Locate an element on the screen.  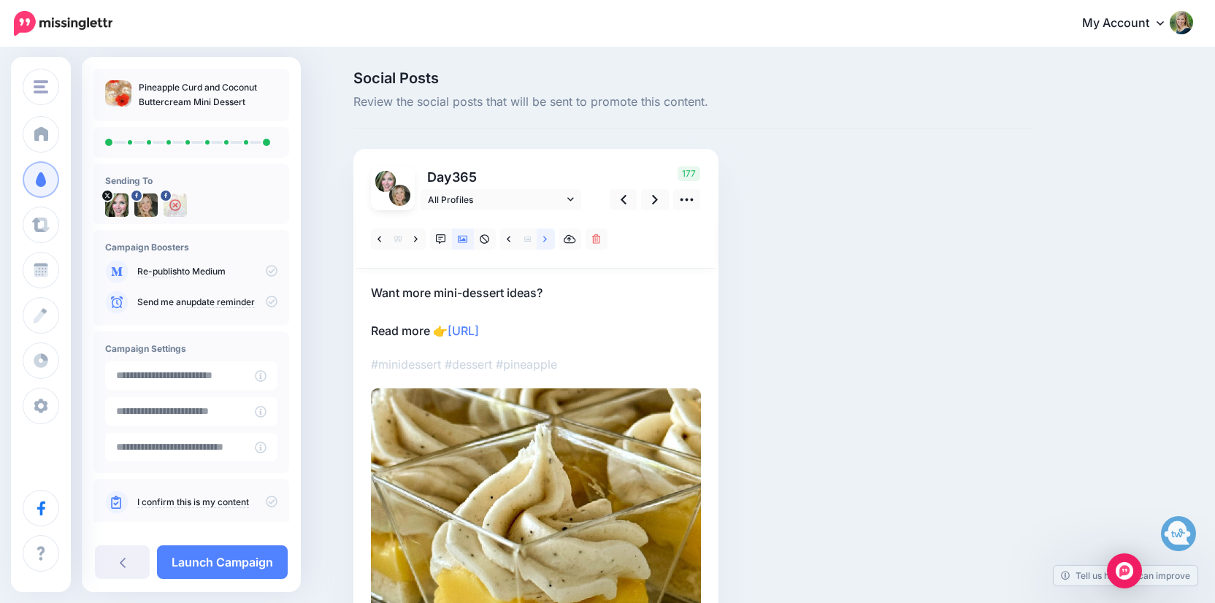
img: Missinglettr is located at coordinates (63, 23).